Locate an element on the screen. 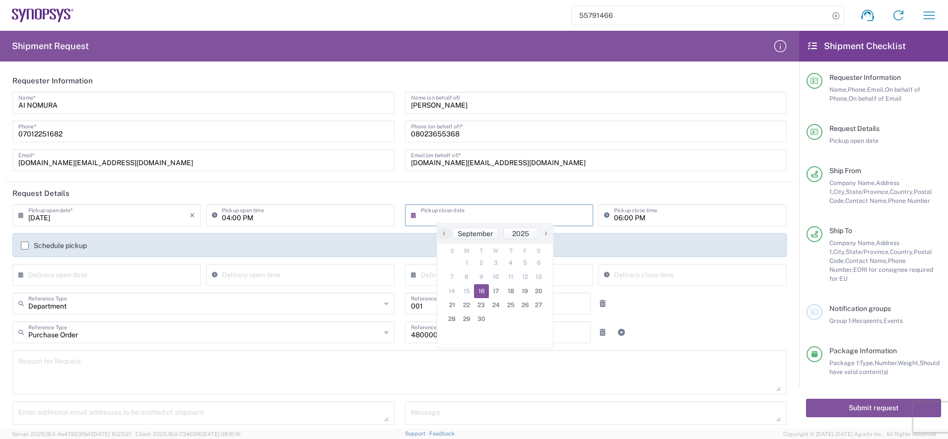  span: 4 is located at coordinates (511, 263).